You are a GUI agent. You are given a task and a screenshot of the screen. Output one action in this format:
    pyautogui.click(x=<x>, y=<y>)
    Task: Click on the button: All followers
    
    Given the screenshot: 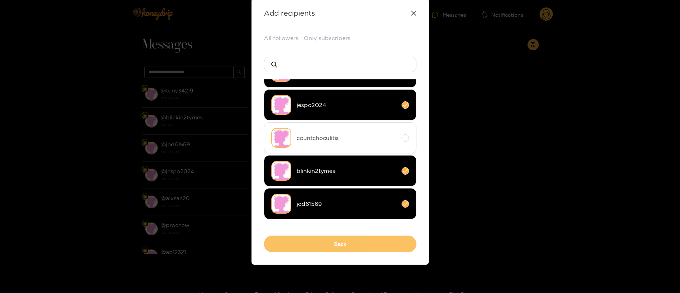 What is the action you would take?
    pyautogui.click(x=281, y=38)
    